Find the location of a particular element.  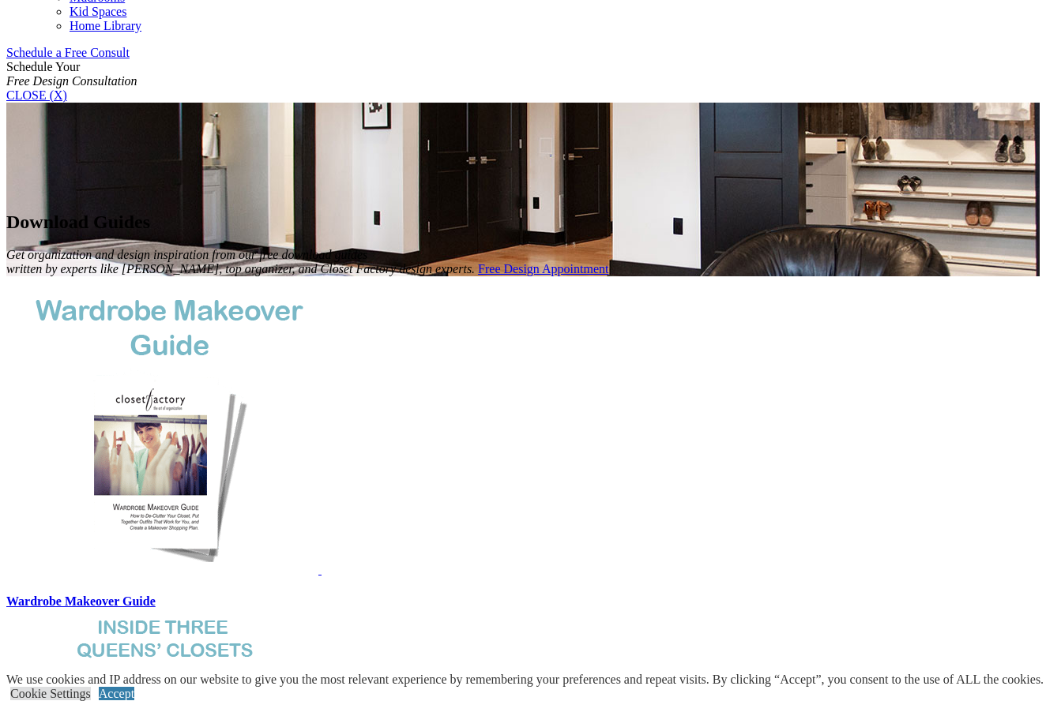

a: CLOSE (X) is located at coordinates (36, 95).